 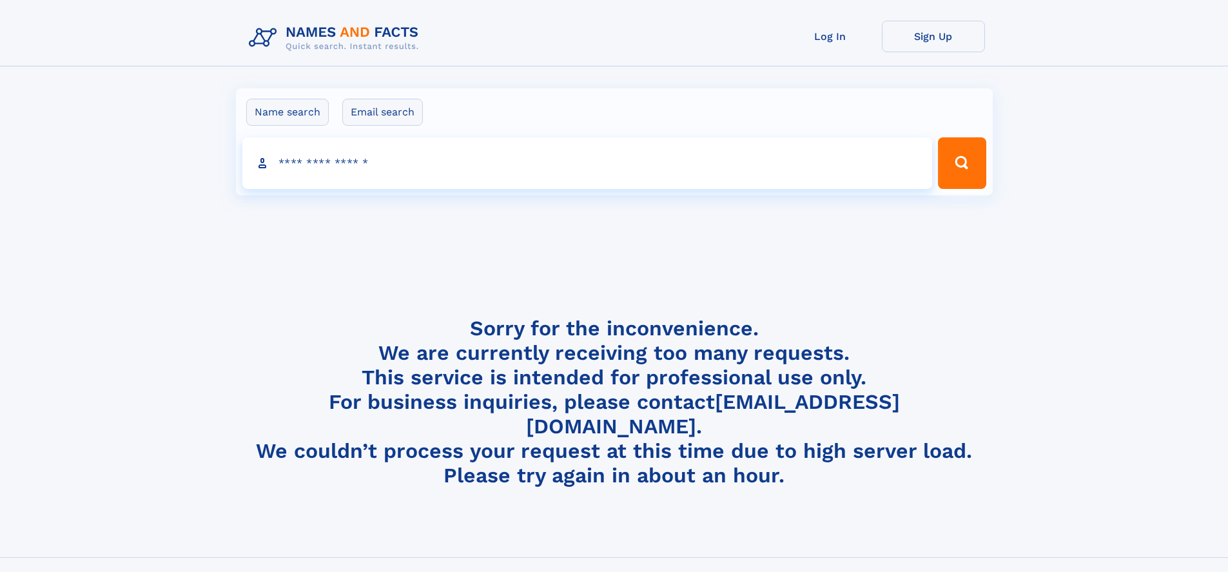 What do you see at coordinates (614, 402) in the screenshot?
I see `h4: Sorry for the inconvenience. We are currently receiving too many requests. This service is intend...` at bounding box center [614, 402].